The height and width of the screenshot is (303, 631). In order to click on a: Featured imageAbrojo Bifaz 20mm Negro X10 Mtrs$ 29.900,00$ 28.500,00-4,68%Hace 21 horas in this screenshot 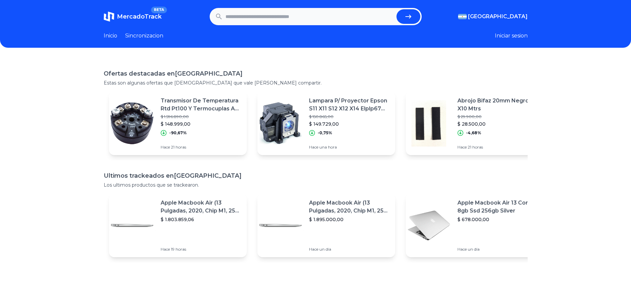, I will do `click(475, 123)`.